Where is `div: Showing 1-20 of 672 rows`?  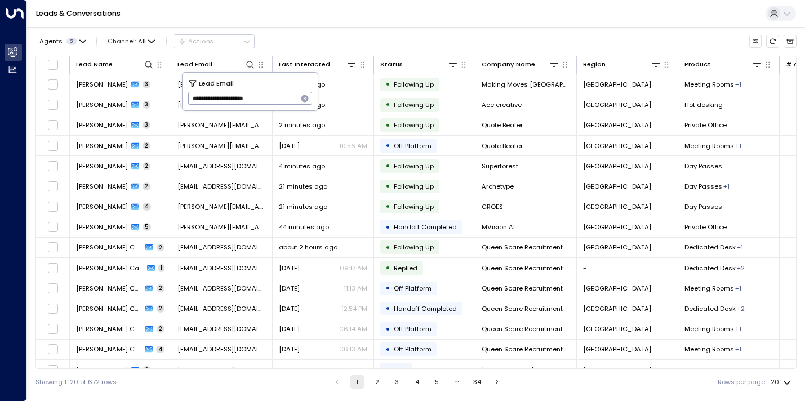 div: Showing 1-20 of 672 rows is located at coordinates (76, 382).